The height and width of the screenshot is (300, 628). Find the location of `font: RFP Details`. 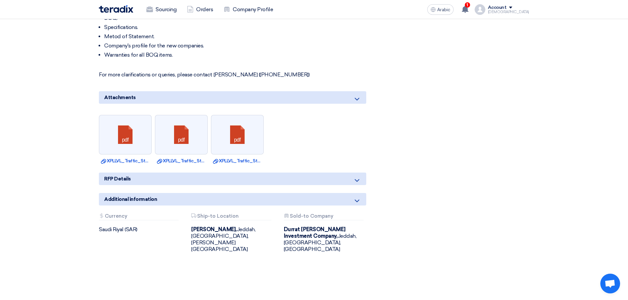

font: RFP Details is located at coordinates (117, 179).